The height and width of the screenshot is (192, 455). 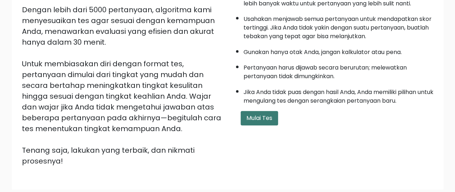 What do you see at coordinates (338, 27) in the screenshot?
I see `font: Usahakan menjawab semua pertanyaan untuk mendapatkan skor tertinggi. Jika Anda tidak yakin dengan...` at bounding box center [338, 27].